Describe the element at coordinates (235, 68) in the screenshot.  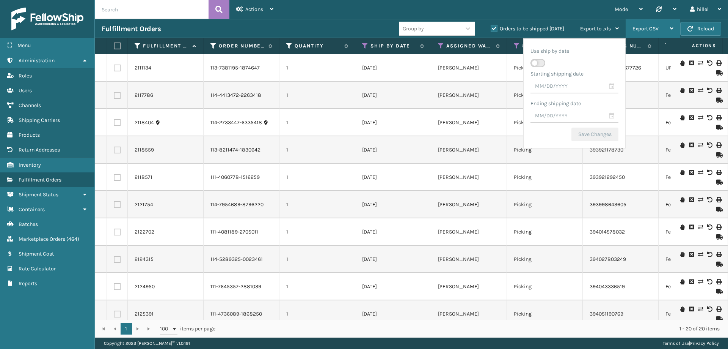
I see `a: 113-7381195-1874647` at that location.